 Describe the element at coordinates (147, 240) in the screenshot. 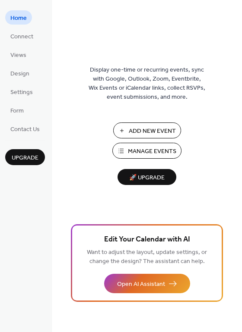

I see `span: Edit Your Calendar with AI` at that location.